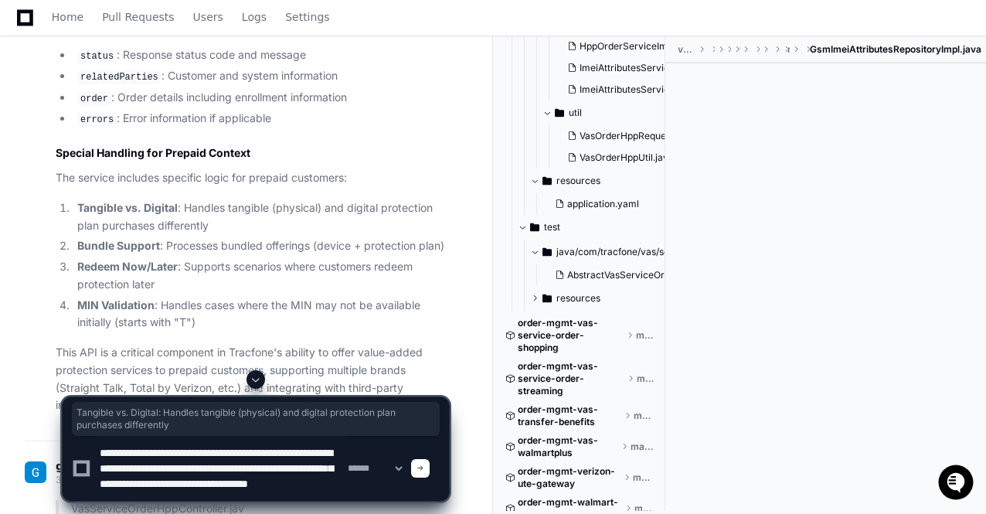  What do you see at coordinates (118, 245) in the screenshot?
I see `strong: Bundle Support` at bounding box center [118, 245].